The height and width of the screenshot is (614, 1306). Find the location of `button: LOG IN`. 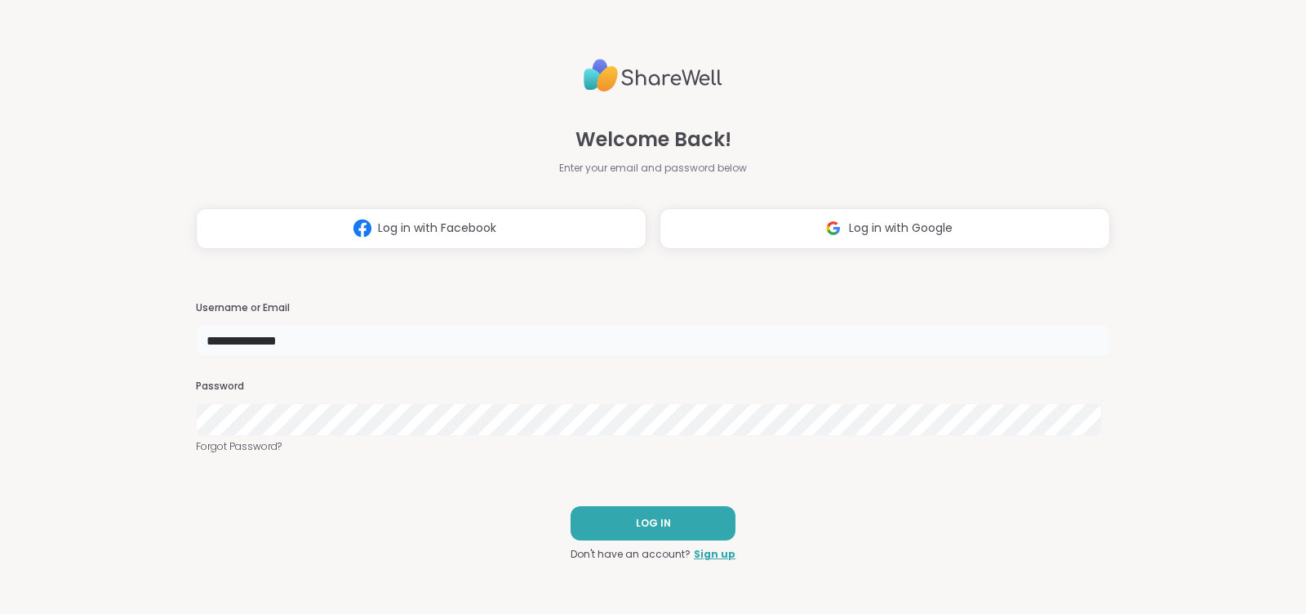

button: LOG IN is located at coordinates (653, 523).